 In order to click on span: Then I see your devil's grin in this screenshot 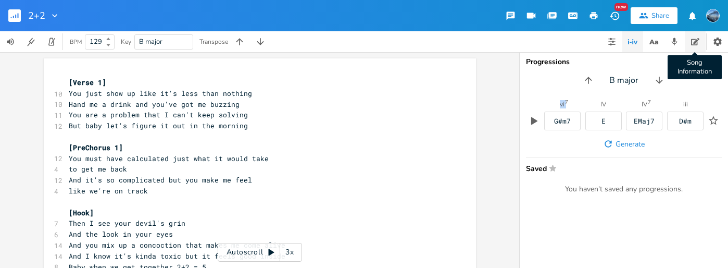, I will do `click(127, 223)`.